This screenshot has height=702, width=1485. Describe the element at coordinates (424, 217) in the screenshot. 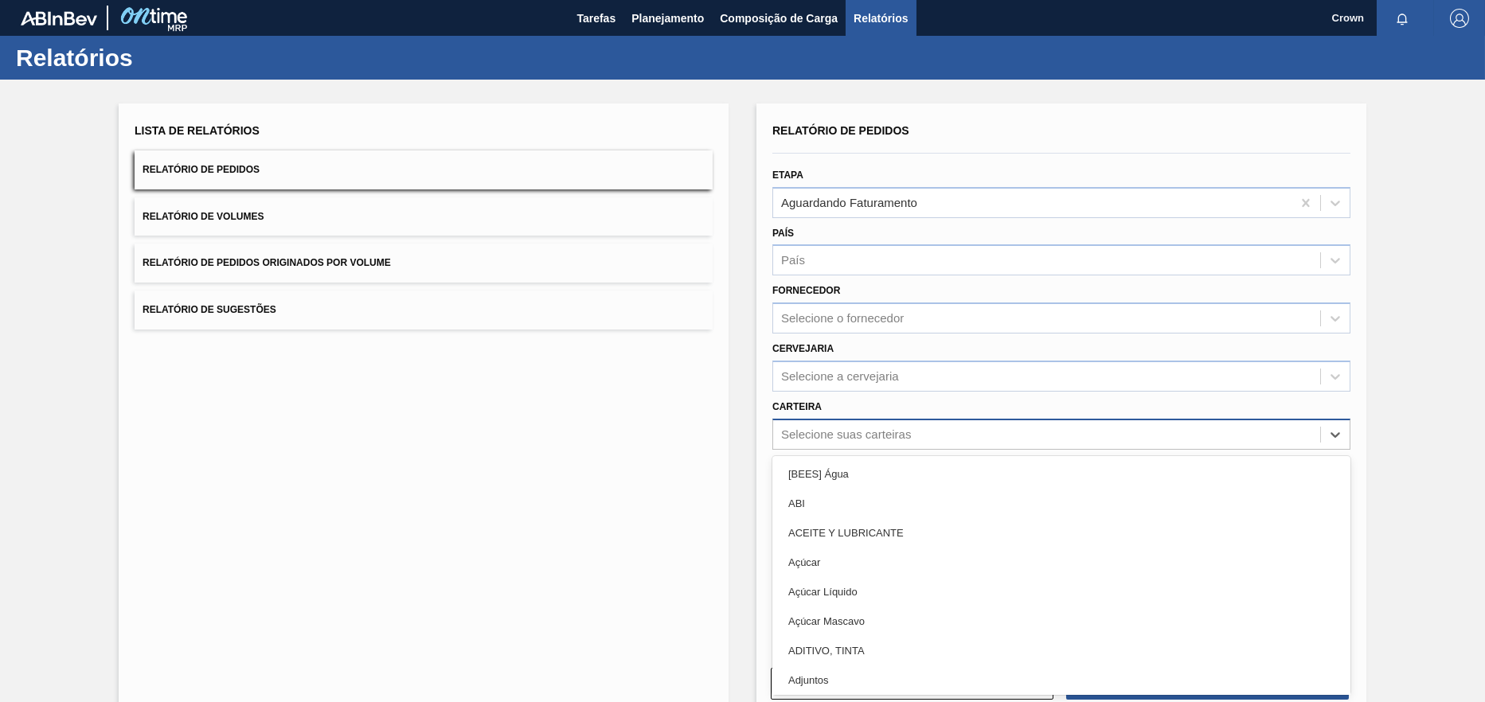

I see `button: Relatório de Volumes` at that location.